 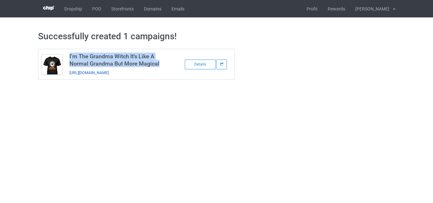 What do you see at coordinates (200, 64) in the screenshot?
I see `div: Details` at bounding box center [200, 64].